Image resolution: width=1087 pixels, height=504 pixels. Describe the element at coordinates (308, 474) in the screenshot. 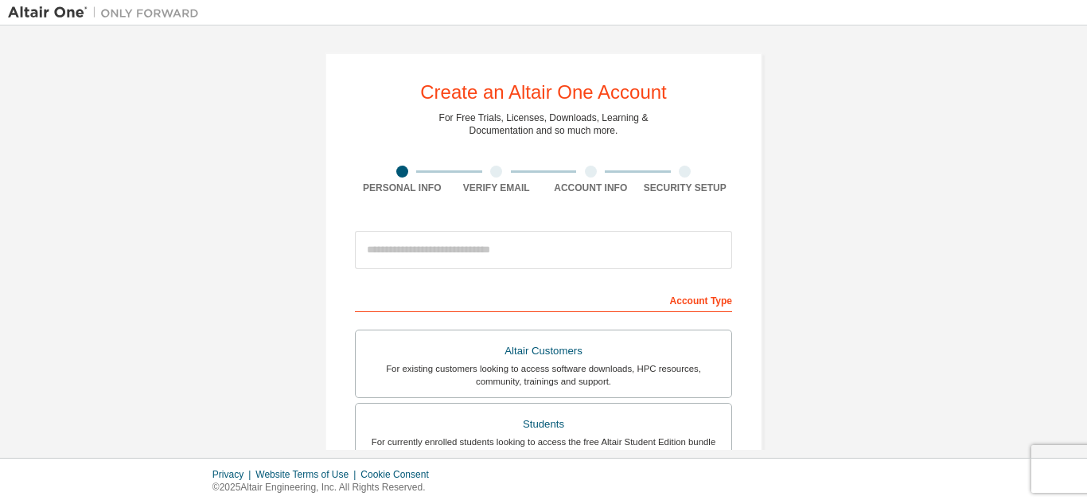

I see `div: Website Terms of Use` at that location.